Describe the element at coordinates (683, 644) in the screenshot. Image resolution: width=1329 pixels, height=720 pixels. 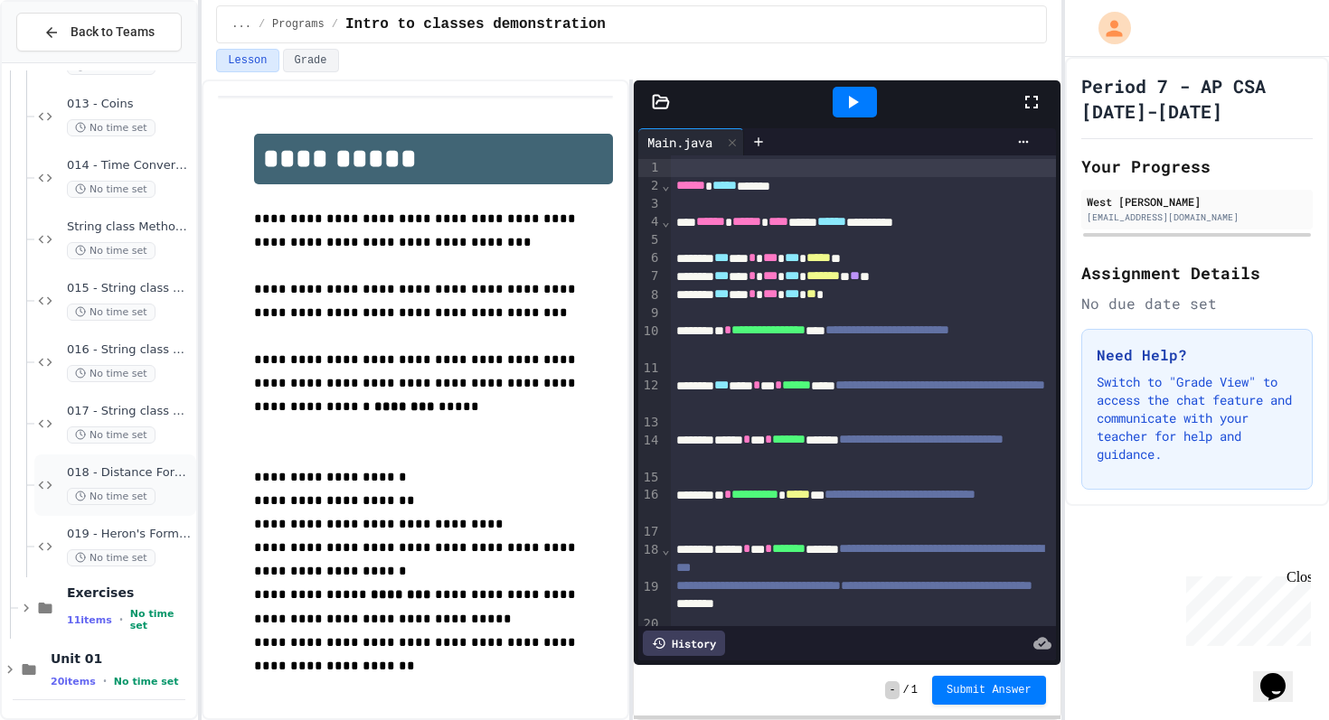
I see `div: History` at that location.